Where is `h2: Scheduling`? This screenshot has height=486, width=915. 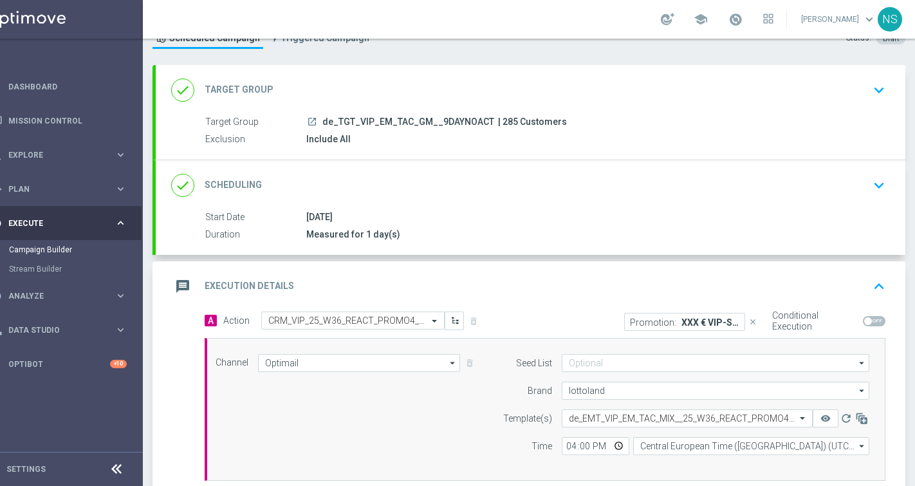
h2: Scheduling is located at coordinates (233, 185).